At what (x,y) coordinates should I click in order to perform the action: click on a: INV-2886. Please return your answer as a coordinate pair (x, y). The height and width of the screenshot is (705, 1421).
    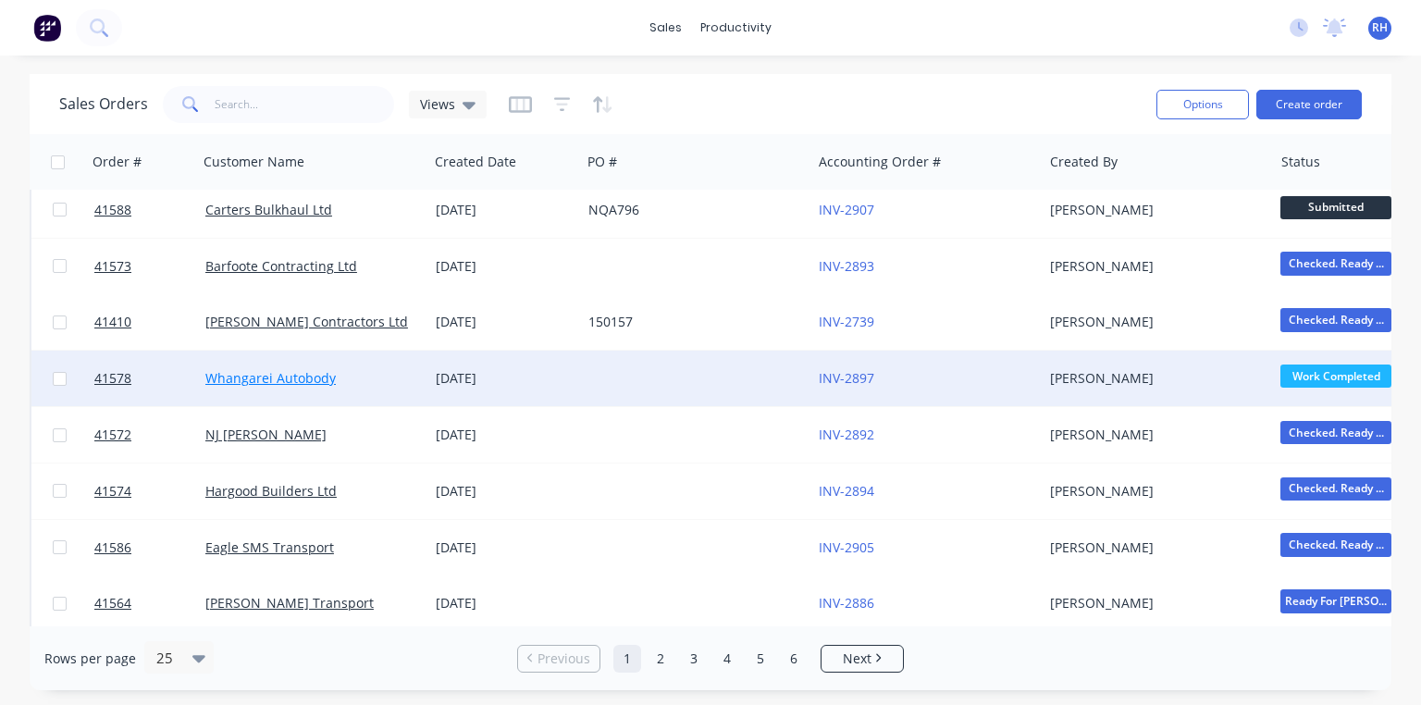
    Looking at the image, I should click on (847, 602).